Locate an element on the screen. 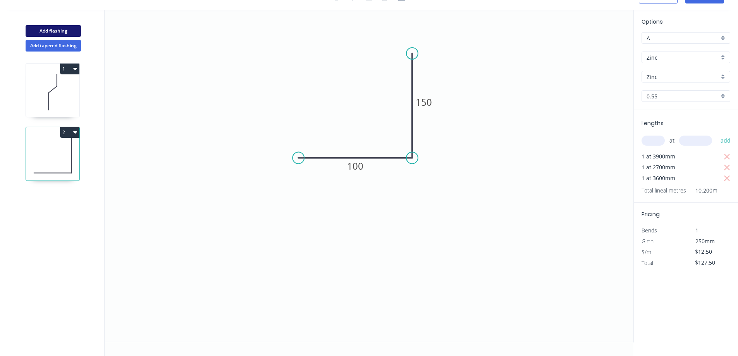 This screenshot has width=738, height=356. span: Total is located at coordinates (648, 263).